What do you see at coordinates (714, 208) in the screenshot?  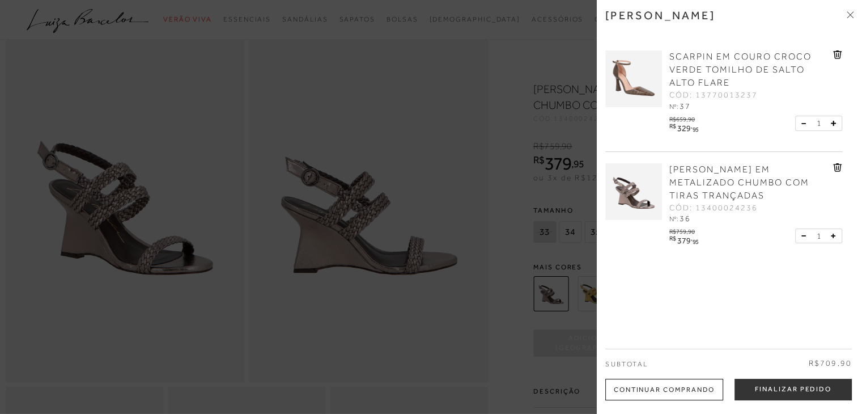 I see `span: CÓD: 13400024236` at bounding box center [714, 208].